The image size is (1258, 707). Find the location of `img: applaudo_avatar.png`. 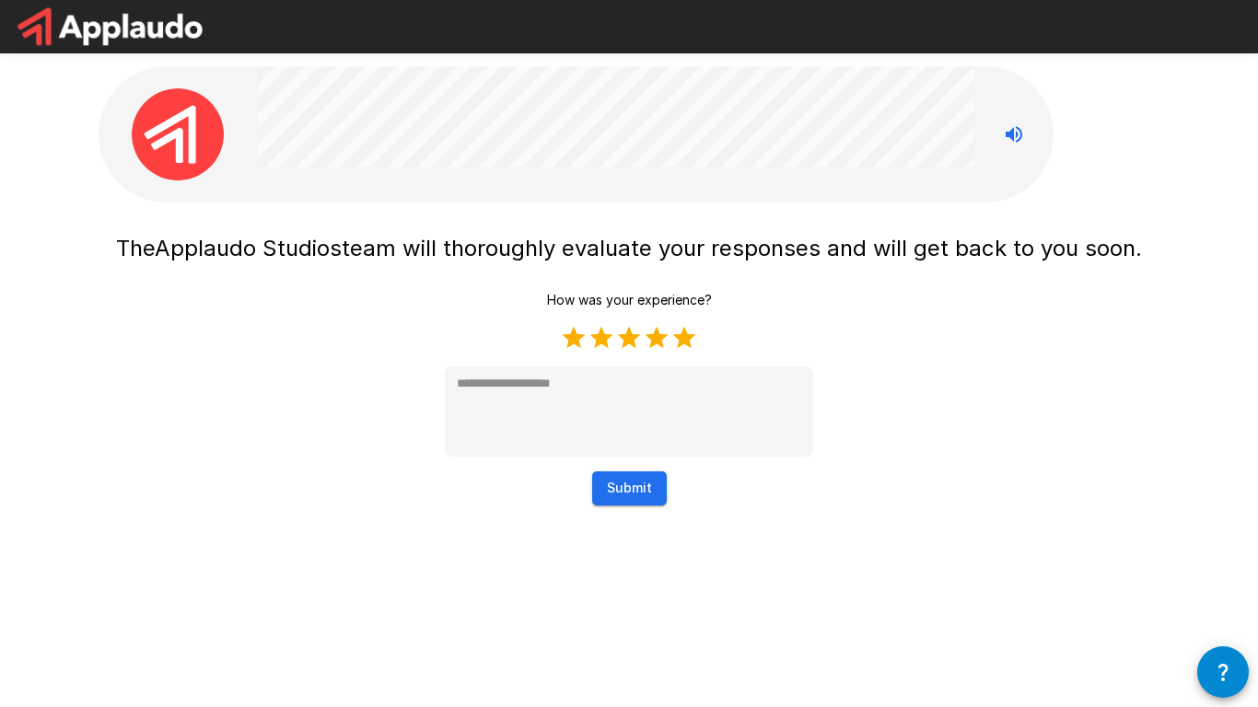

img: applaudo_avatar.png is located at coordinates (178, 134).